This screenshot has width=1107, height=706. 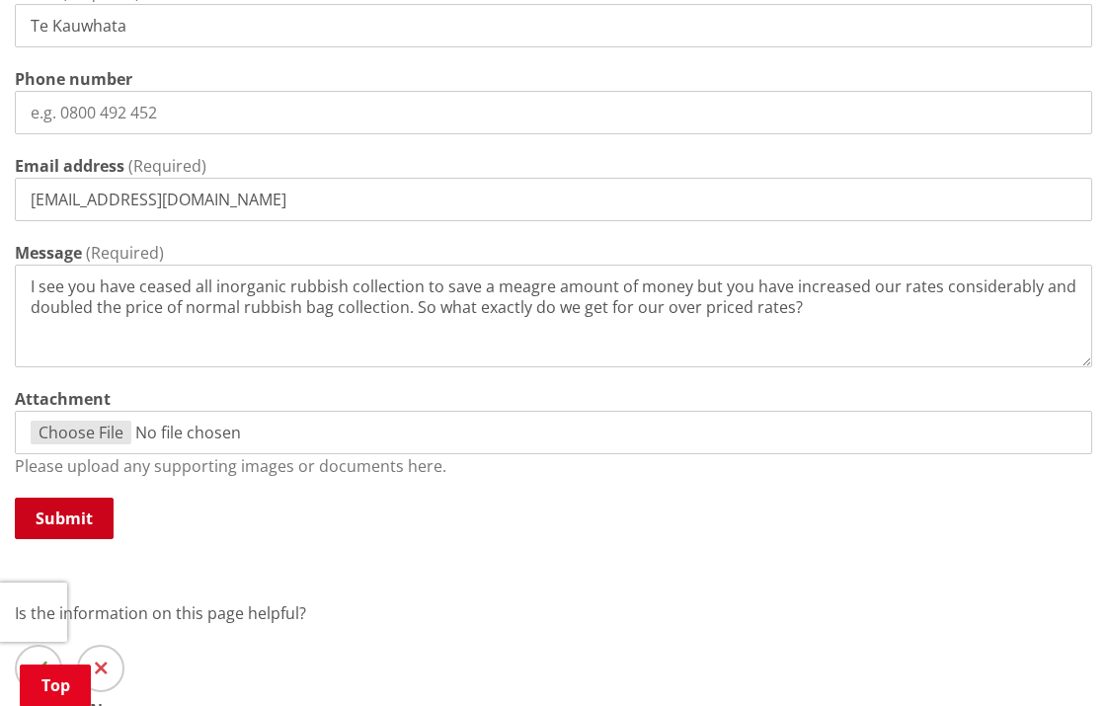 I want to click on p: Is the information on this page helpful?, so click(x=553, y=613).